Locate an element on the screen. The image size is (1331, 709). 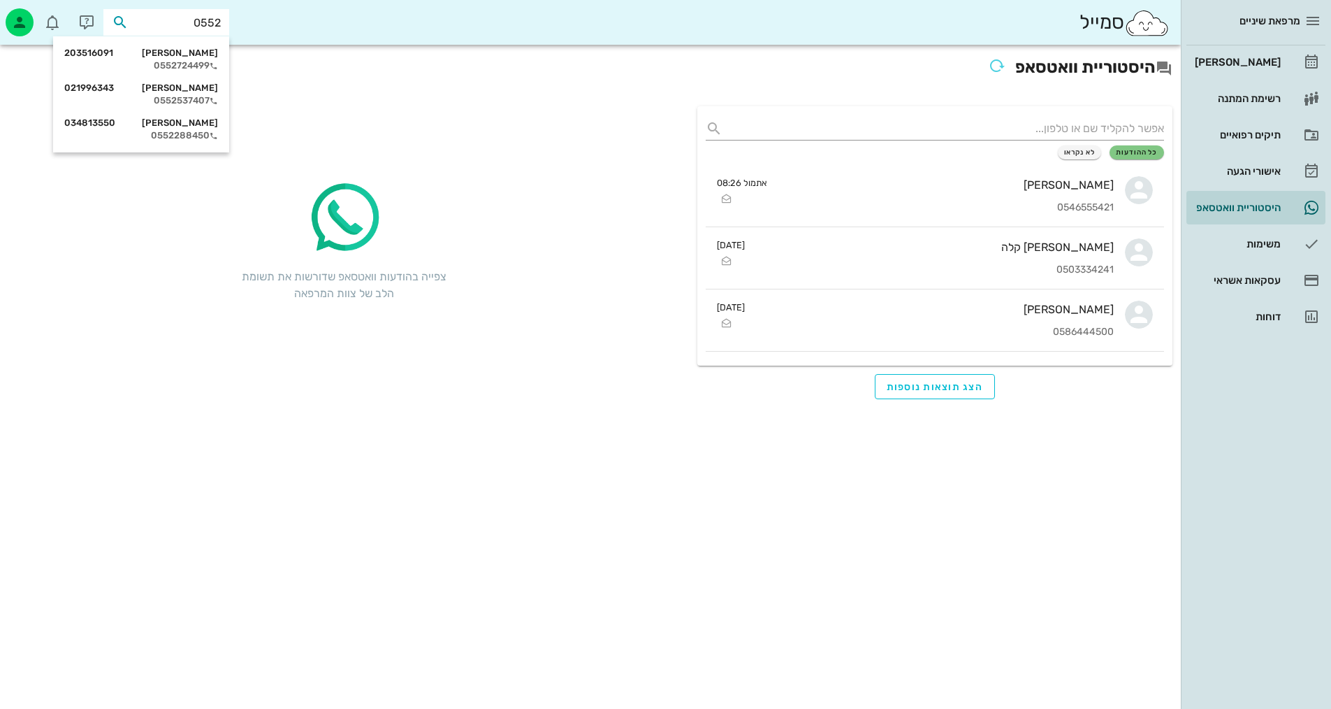
a: דוחות is located at coordinates (1256, 317).